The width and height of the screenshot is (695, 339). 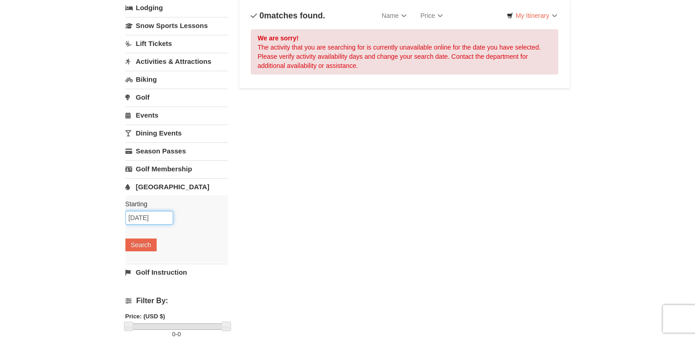 What do you see at coordinates (176, 151) in the screenshot?
I see `a: Season Passes` at bounding box center [176, 151].